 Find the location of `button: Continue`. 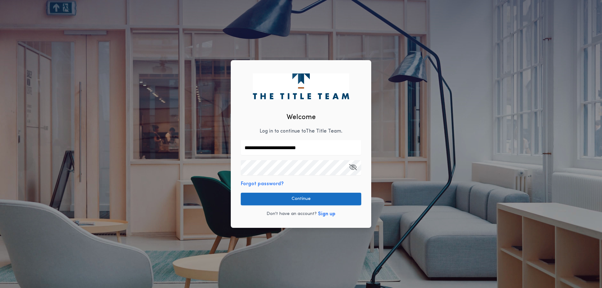

button: Continue is located at coordinates (301, 199).